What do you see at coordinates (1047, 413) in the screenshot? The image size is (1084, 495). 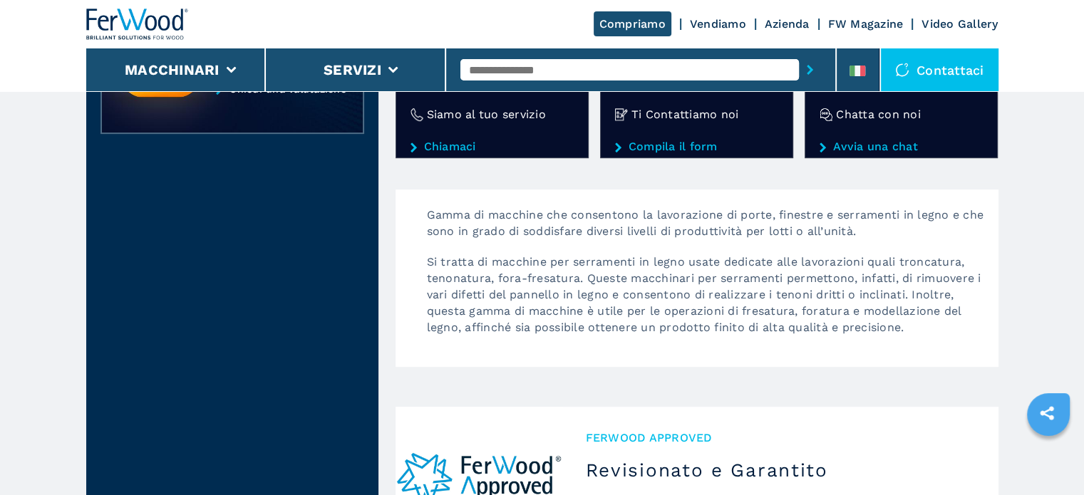 I see `a: sharethis` at bounding box center [1047, 413].